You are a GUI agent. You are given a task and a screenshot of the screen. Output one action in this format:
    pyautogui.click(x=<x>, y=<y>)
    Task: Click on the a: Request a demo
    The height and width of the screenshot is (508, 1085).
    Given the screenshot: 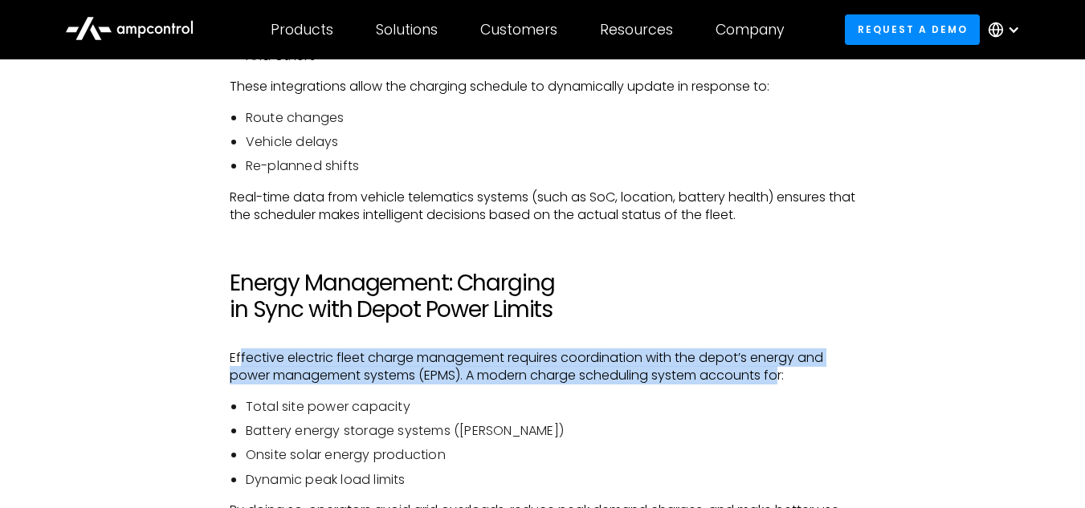 What is the action you would take?
    pyautogui.click(x=912, y=29)
    